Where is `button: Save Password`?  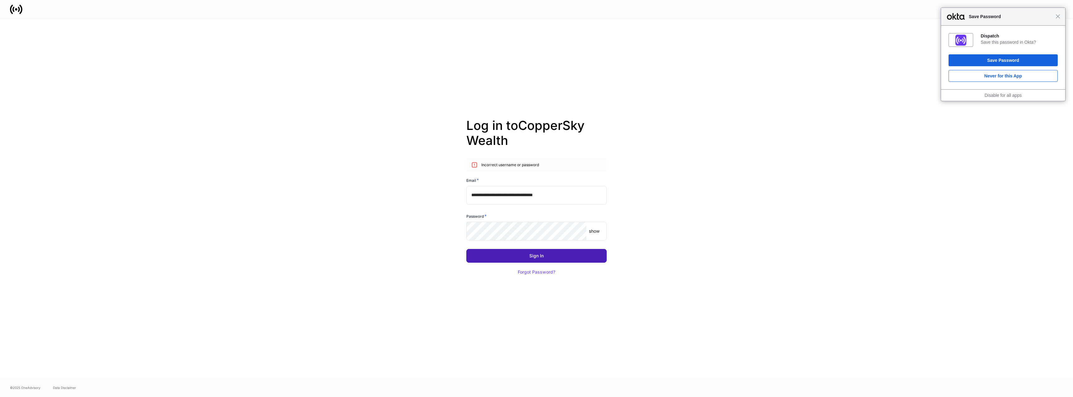 button: Save Password is located at coordinates (1004, 60).